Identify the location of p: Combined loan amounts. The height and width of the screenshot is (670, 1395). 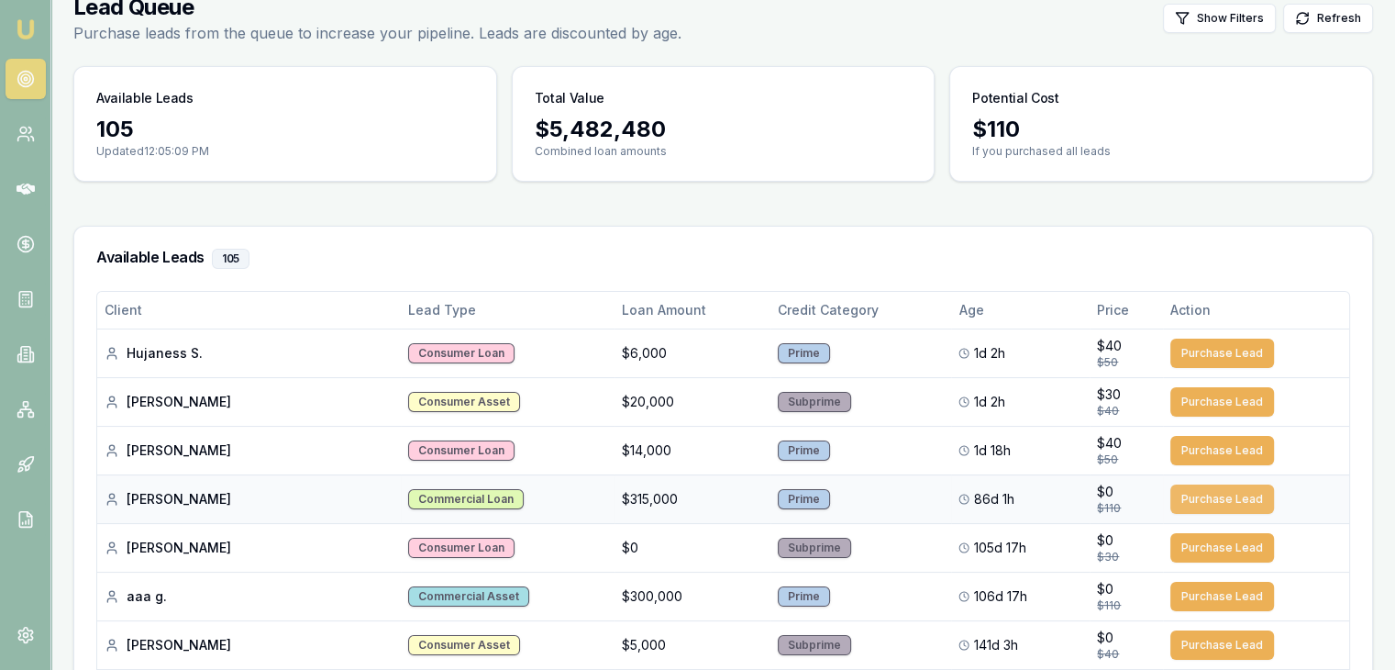
(724, 151).